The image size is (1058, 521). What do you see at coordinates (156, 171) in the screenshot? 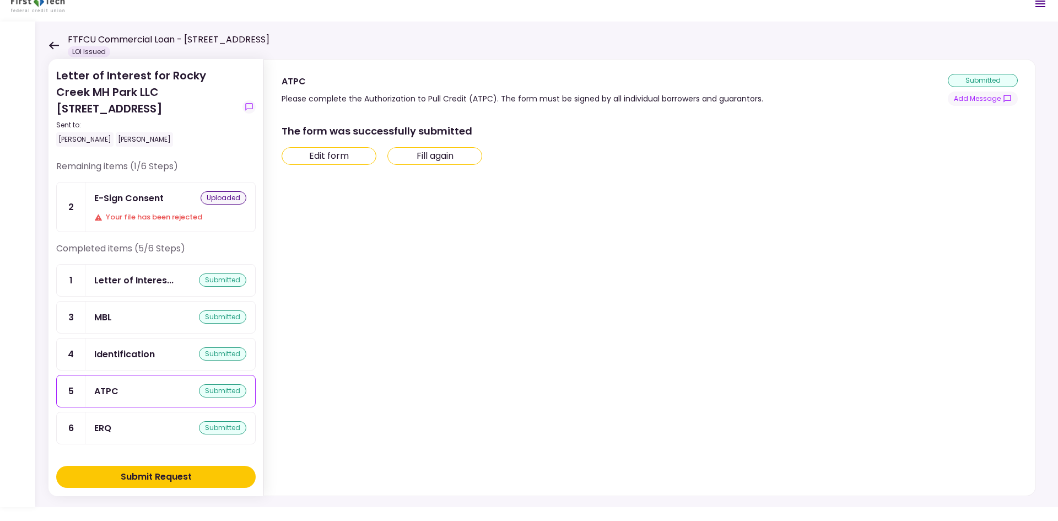
I see `div: Remaining items (1/6 Steps)` at bounding box center [156, 171].